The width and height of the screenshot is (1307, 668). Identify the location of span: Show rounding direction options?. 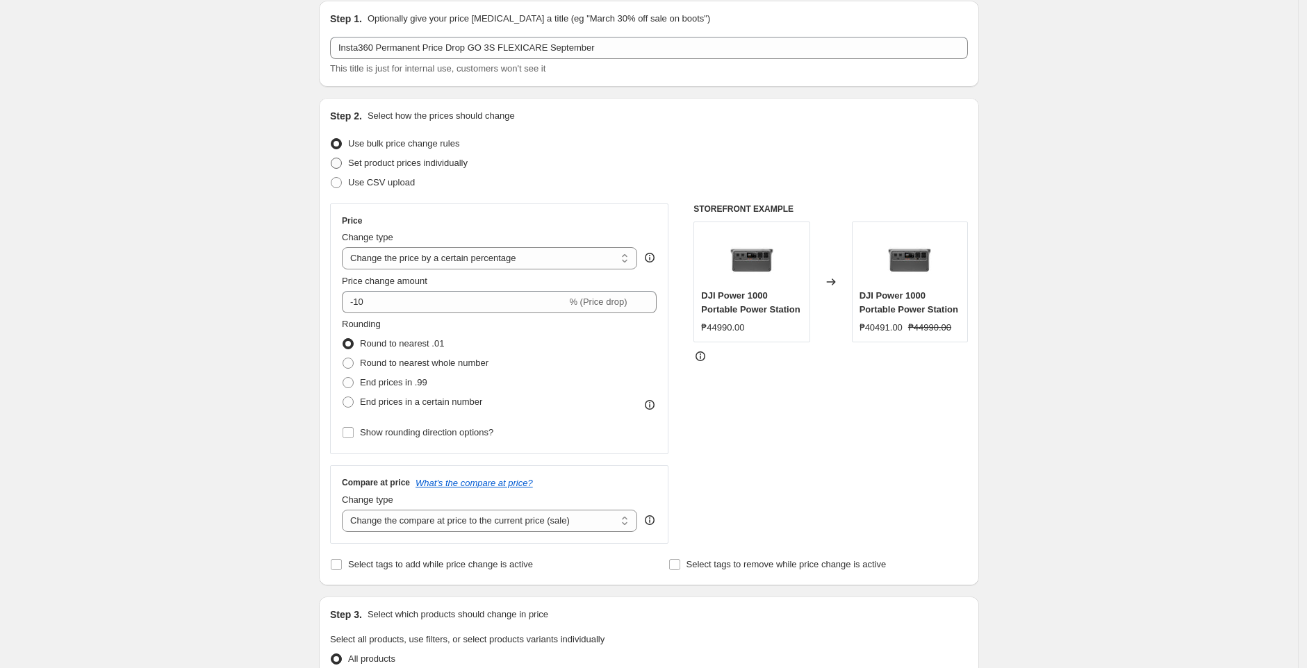
(427, 432).